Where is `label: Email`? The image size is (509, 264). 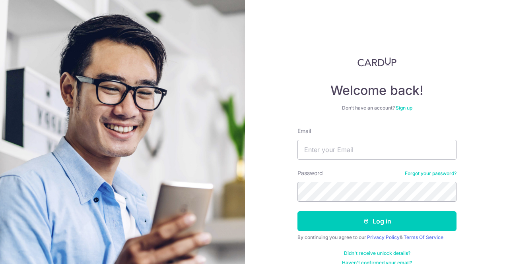 label: Email is located at coordinates (304, 131).